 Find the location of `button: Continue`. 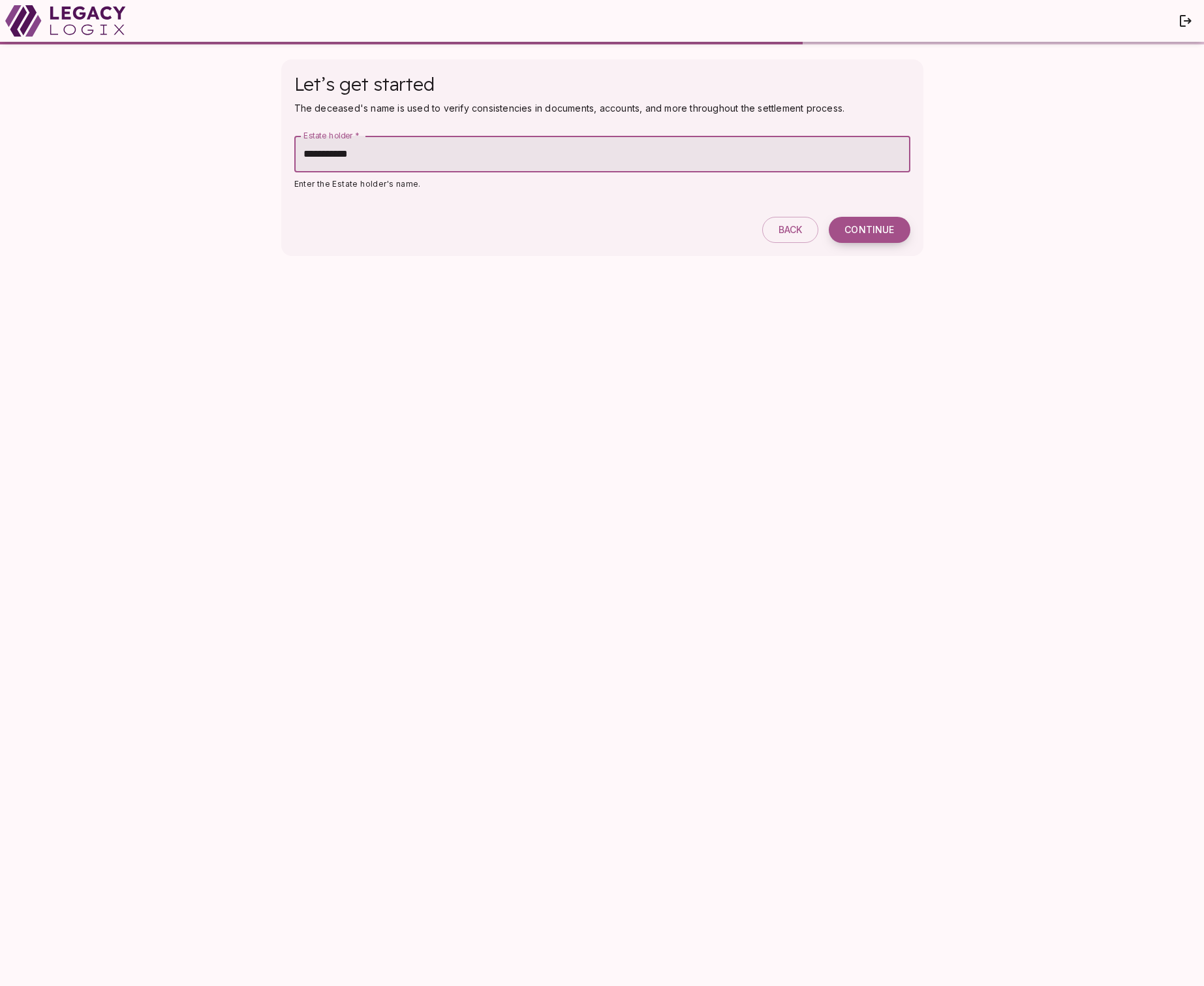

button: Continue is located at coordinates (869, 230).